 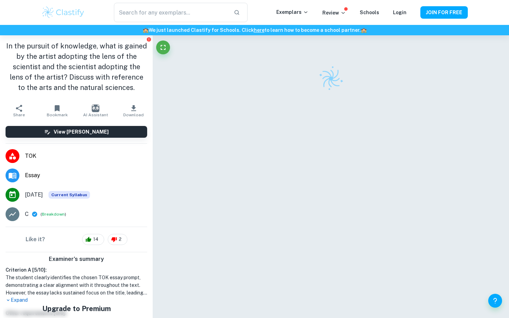 I want to click on h6: Criterion A [ 5 / 10 ]:, so click(x=76, y=270).